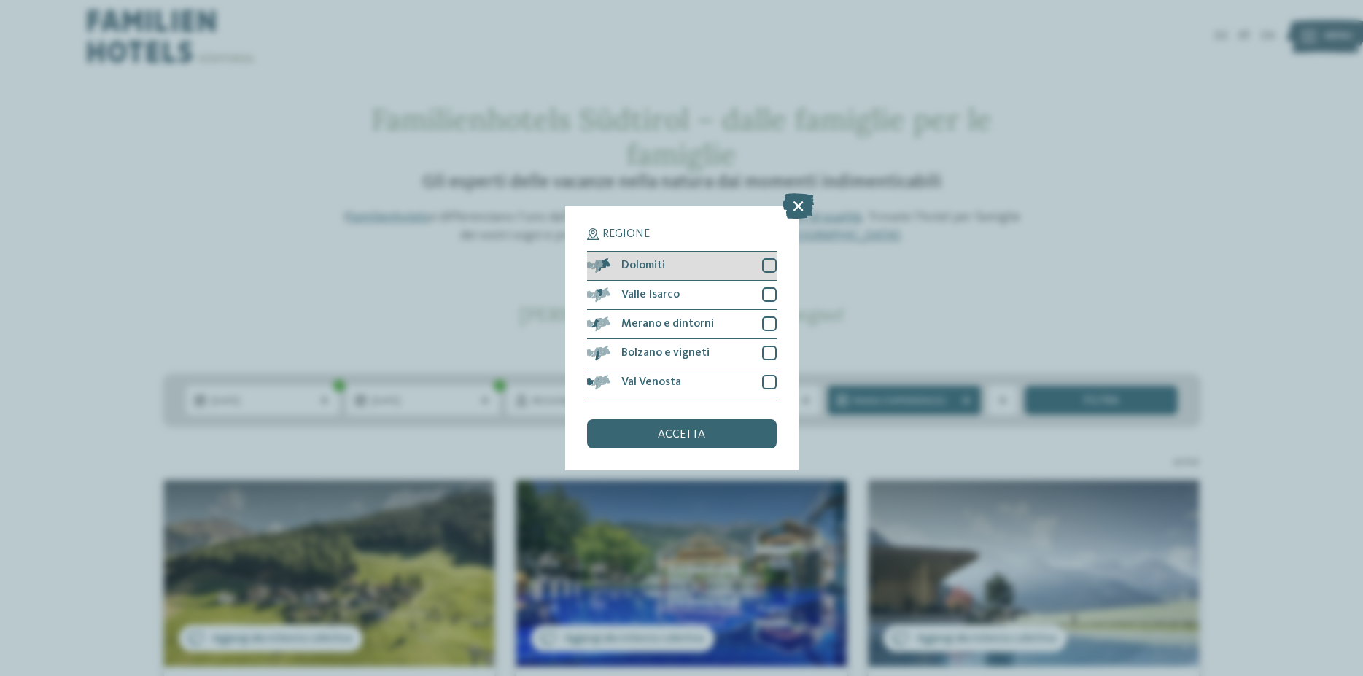 The image size is (1363, 676). I want to click on span: Bolzano e vigneti, so click(665, 353).